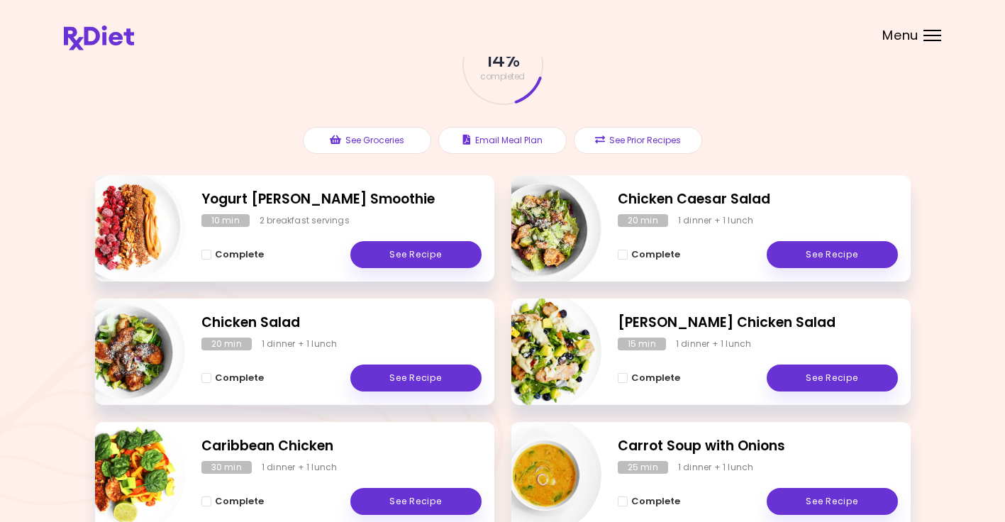  What do you see at coordinates (832, 378) in the screenshot?
I see `a: See Recipe - Berry Chicken Salad` at bounding box center [832, 378].